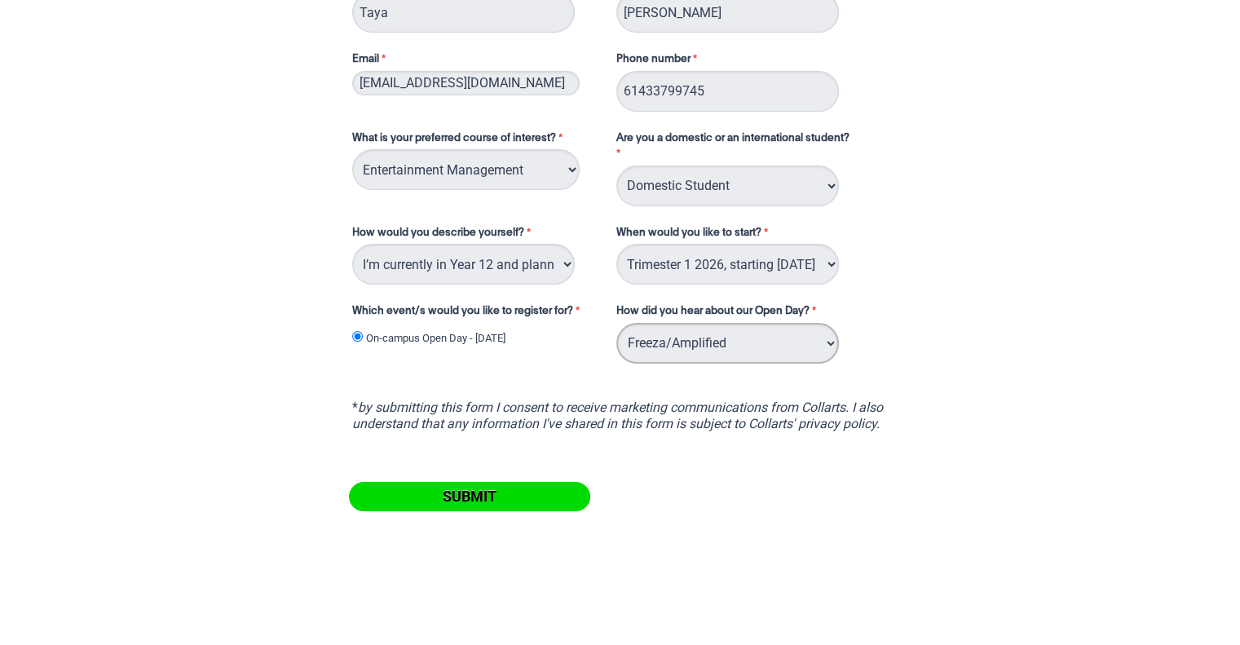  What do you see at coordinates (727, 91) in the screenshot?
I see `input: Phone number` at bounding box center [727, 91].